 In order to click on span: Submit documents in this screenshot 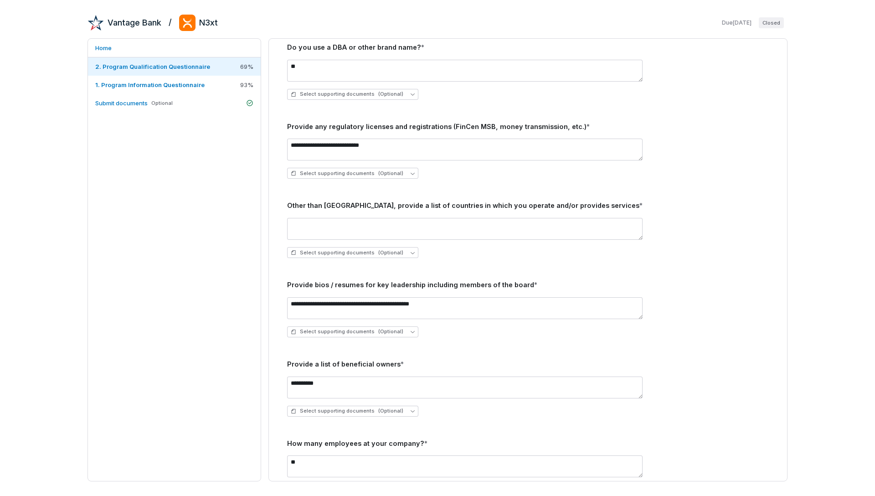, I will do `click(121, 103)`.